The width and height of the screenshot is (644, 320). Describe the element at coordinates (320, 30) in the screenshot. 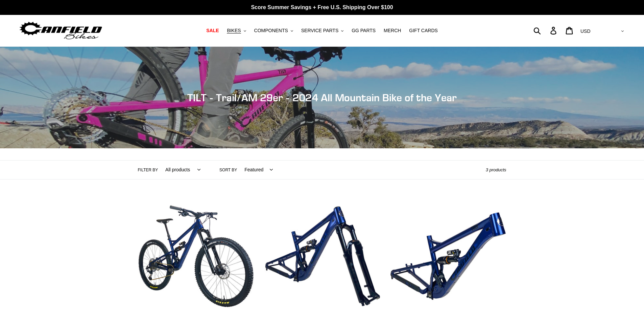

I see `span: SERVICE PARTS` at that location.